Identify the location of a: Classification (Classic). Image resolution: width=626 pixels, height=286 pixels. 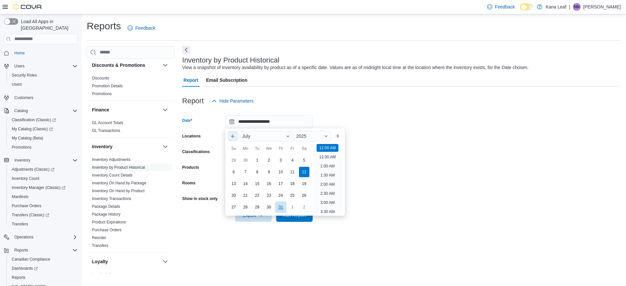
(43, 120).